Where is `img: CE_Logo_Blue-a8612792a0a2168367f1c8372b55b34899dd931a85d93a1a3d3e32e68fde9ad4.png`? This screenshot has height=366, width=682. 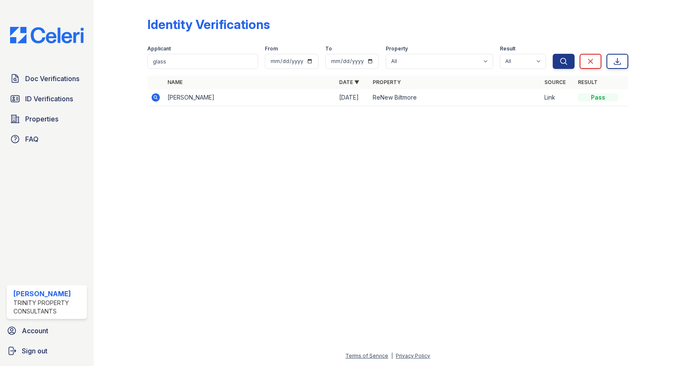 img: CE_Logo_Blue-a8612792a0a2168367f1c8372b55b34899dd931a85d93a1a3d3e32e68fde9ad4.png is located at coordinates (47, 35).